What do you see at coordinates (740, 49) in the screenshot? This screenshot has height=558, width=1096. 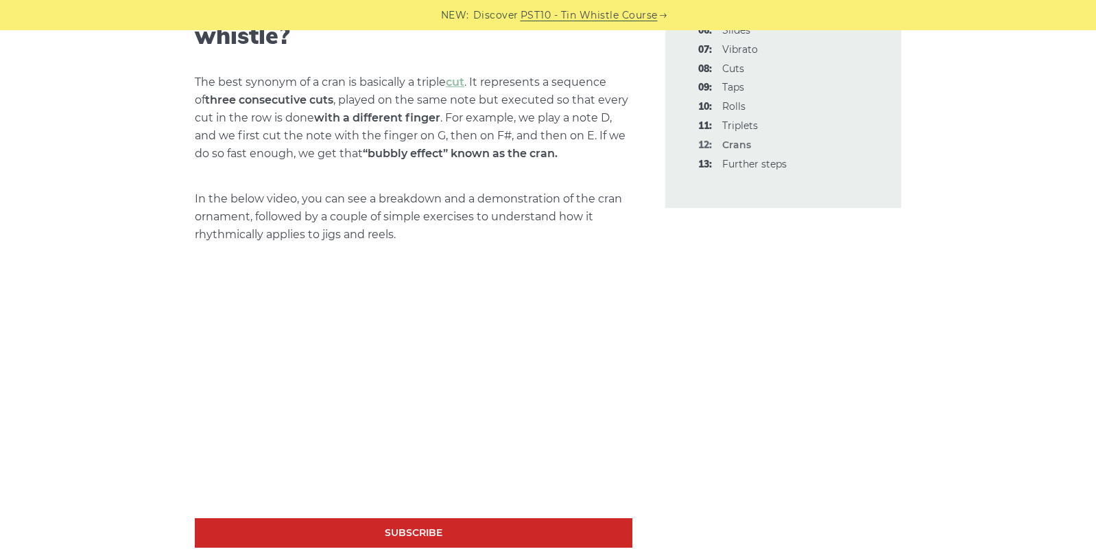 I see `a: 07:Vibrato` at bounding box center [740, 49].